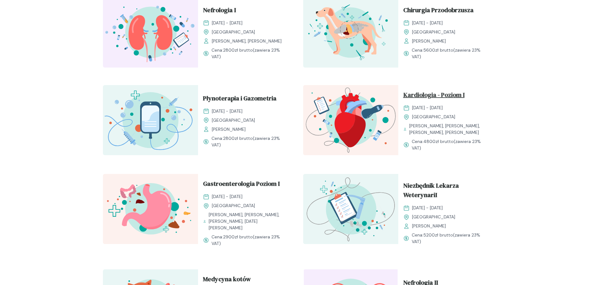 The image size is (596, 285). What do you see at coordinates (150, 209) in the screenshot?
I see `img: Zpbdlx5LeNNTxNvT_GastroI_T.svg` at bounding box center [150, 209].